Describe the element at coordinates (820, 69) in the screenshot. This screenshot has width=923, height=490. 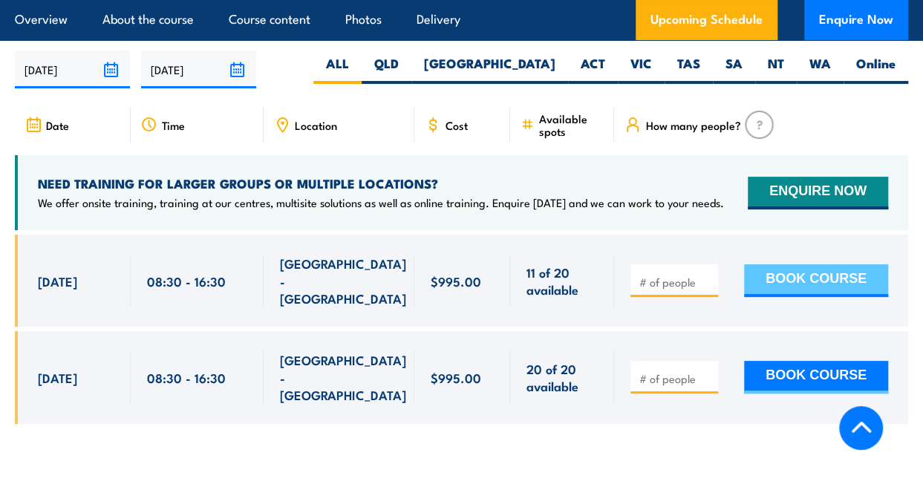
I see `label: WA` at that location.